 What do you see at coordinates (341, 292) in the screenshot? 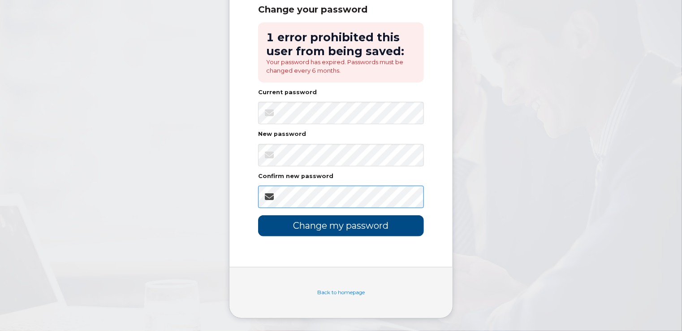
I see `a: Back to homepage` at bounding box center [341, 292].